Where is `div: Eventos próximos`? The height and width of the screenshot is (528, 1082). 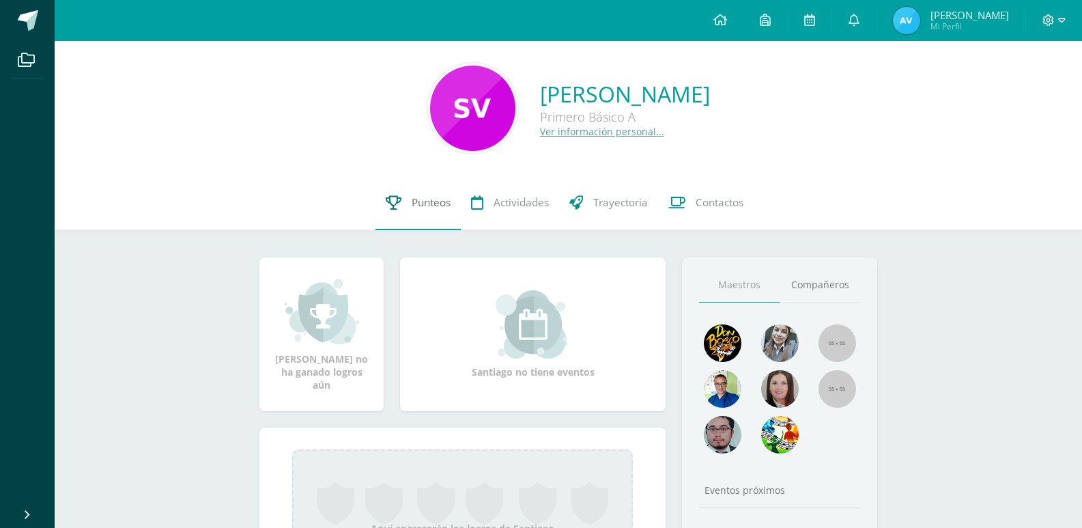
div: Eventos próximos is located at coordinates (779, 489).